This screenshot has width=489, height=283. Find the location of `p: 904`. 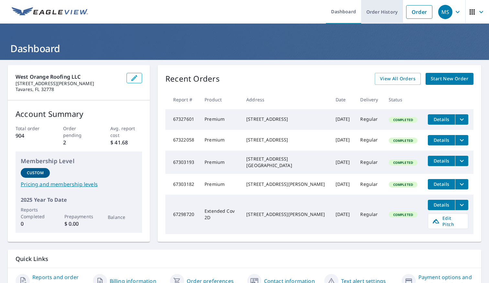

p: 904 is located at coordinates (31, 135).